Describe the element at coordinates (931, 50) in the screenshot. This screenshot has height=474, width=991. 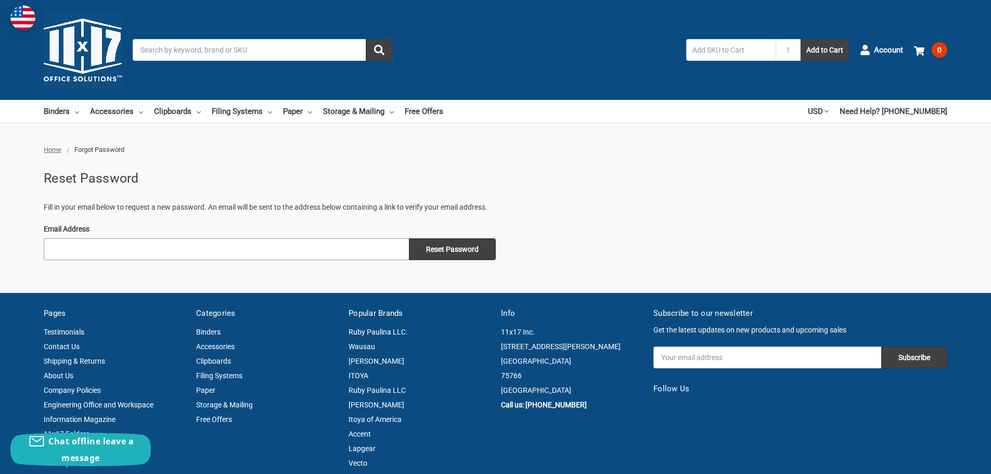
I see `a: 0` at that location.